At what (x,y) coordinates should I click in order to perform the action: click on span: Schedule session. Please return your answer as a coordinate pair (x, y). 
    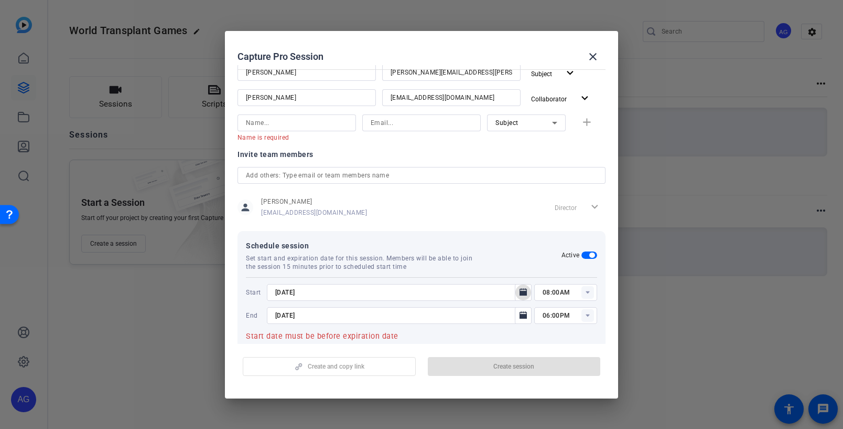
    Looking at the image, I should click on (404, 245).